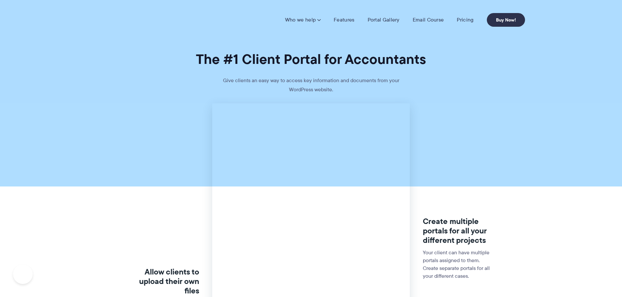 The height and width of the screenshot is (297, 622). Describe the element at coordinates (428, 20) in the screenshot. I see `a: Email Course` at that location.